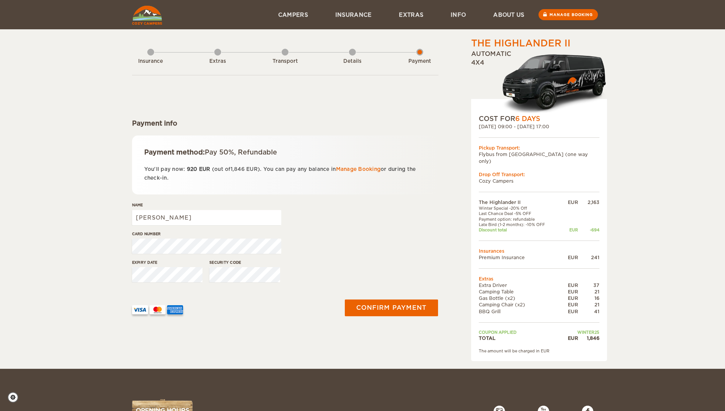 This screenshot has height=411, width=725. What do you see at coordinates (589, 202) in the screenshot?
I see `div: 2,163` at bounding box center [589, 202].